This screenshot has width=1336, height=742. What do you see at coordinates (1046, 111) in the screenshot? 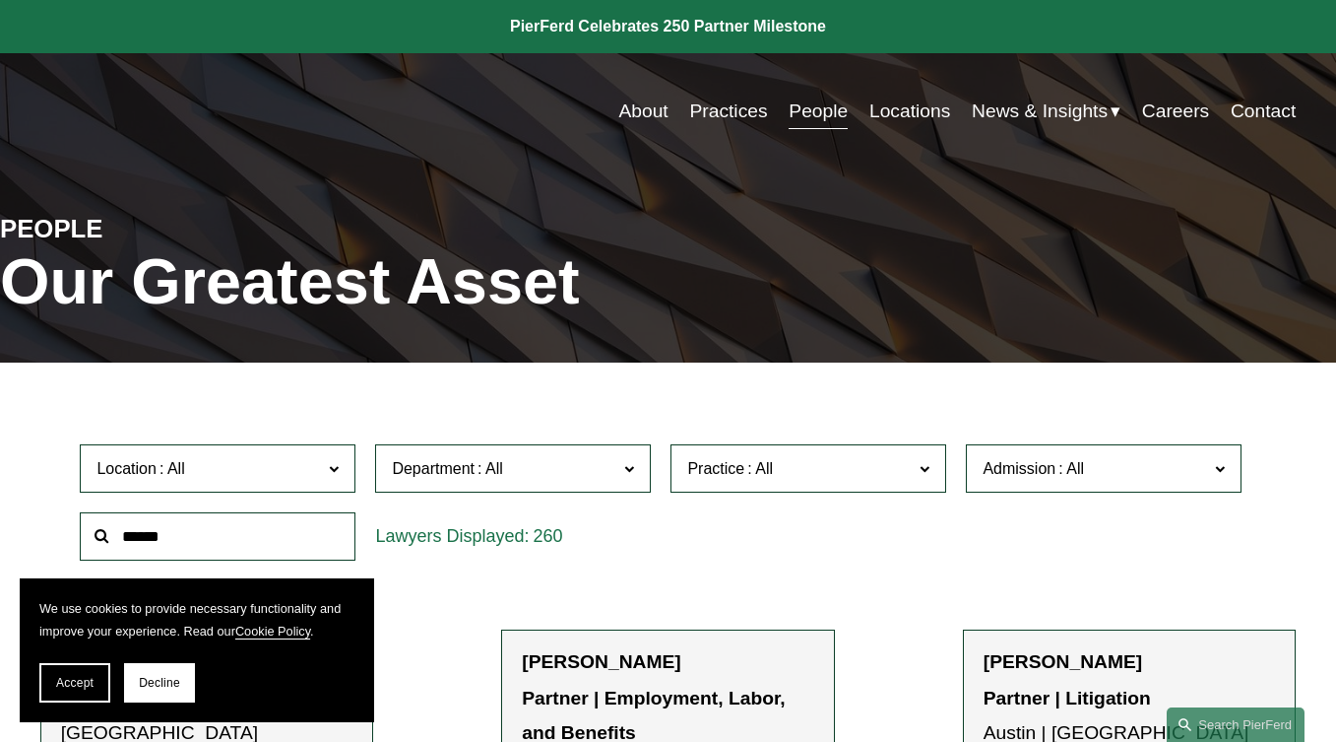
I see `a: folder dropdown` at bounding box center [1046, 111].